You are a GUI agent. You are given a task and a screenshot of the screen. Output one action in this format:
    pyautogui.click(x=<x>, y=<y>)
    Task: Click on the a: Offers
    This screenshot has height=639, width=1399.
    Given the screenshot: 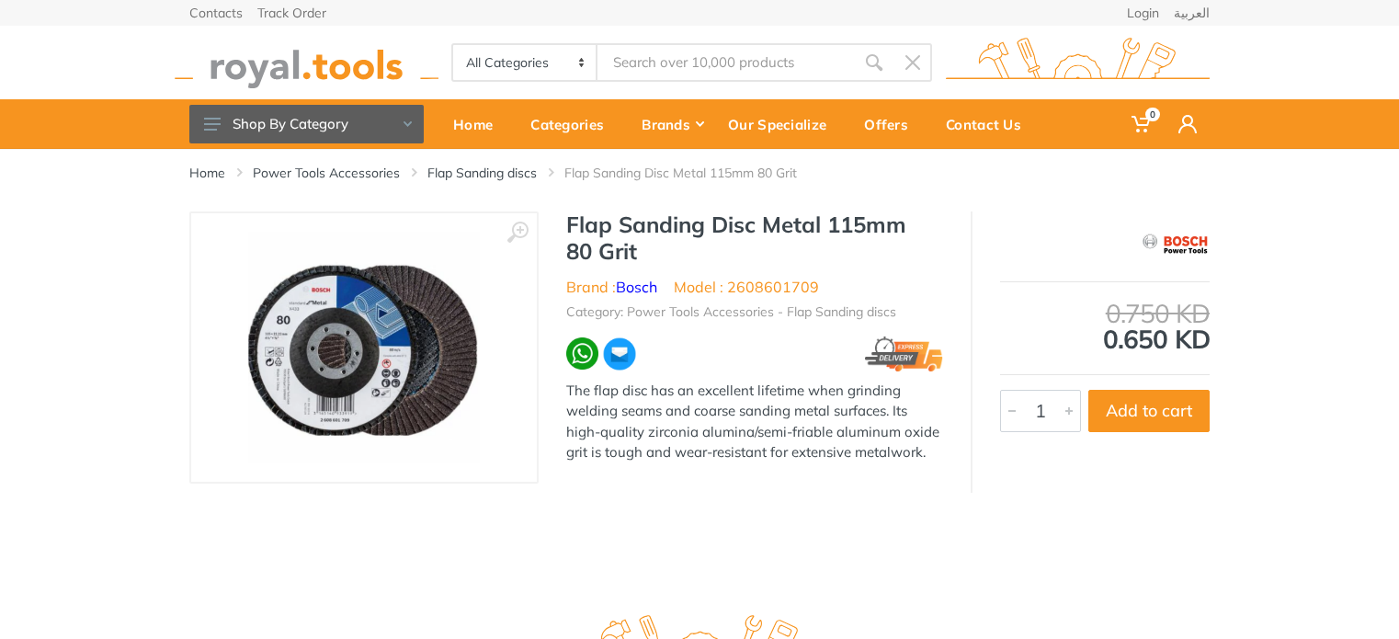 What is the action you would take?
    pyautogui.click(x=892, y=124)
    